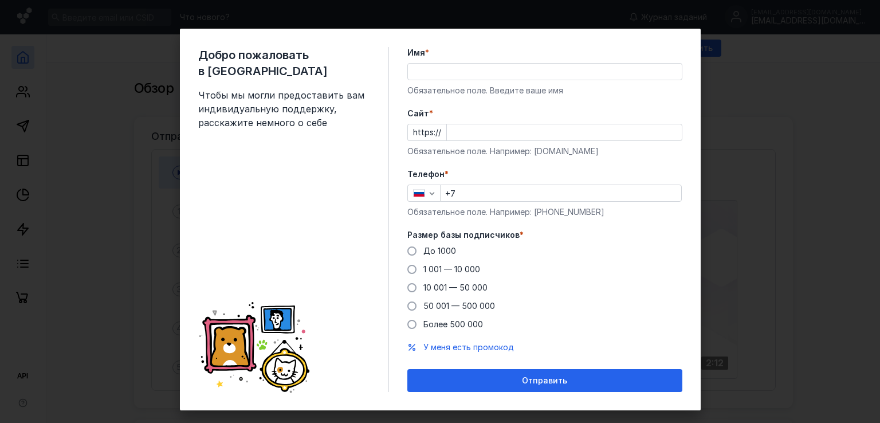 This screenshot has height=423, width=880. What do you see at coordinates (545, 381) in the screenshot?
I see `span: Отправить` at bounding box center [545, 381].